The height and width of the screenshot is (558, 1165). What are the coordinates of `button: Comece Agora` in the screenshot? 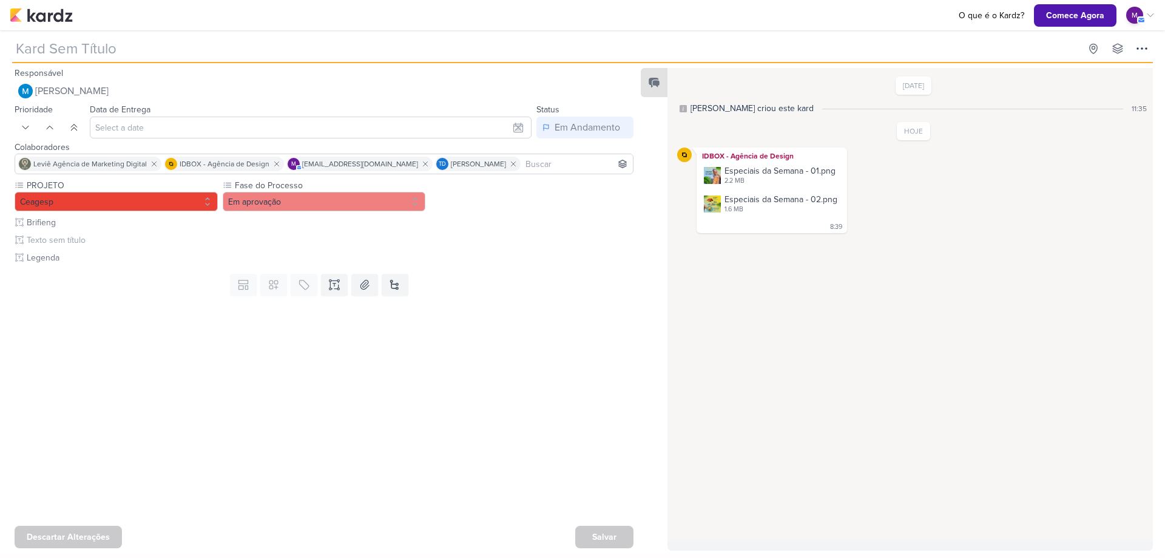 It's located at (1075, 15).